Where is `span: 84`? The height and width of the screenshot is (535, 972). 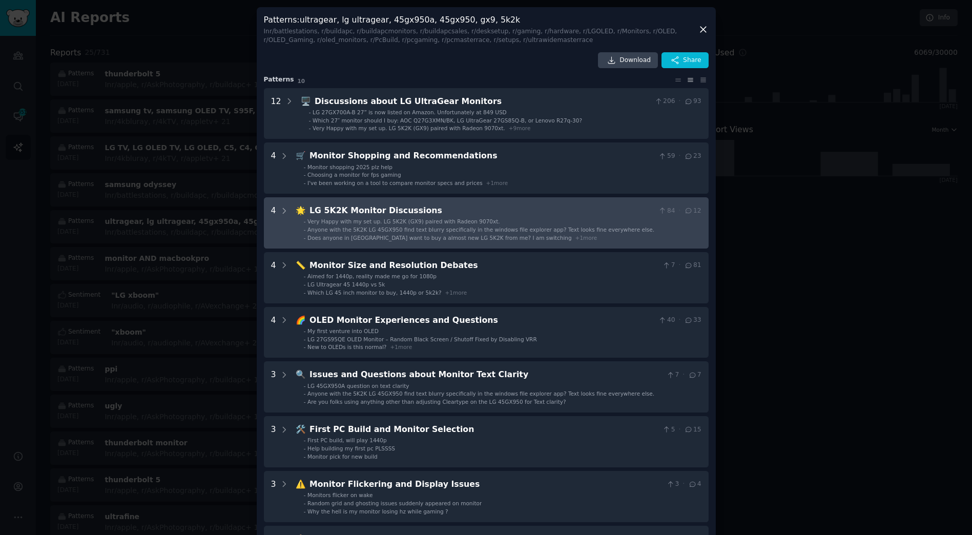
span: 84 is located at coordinates (666, 211).